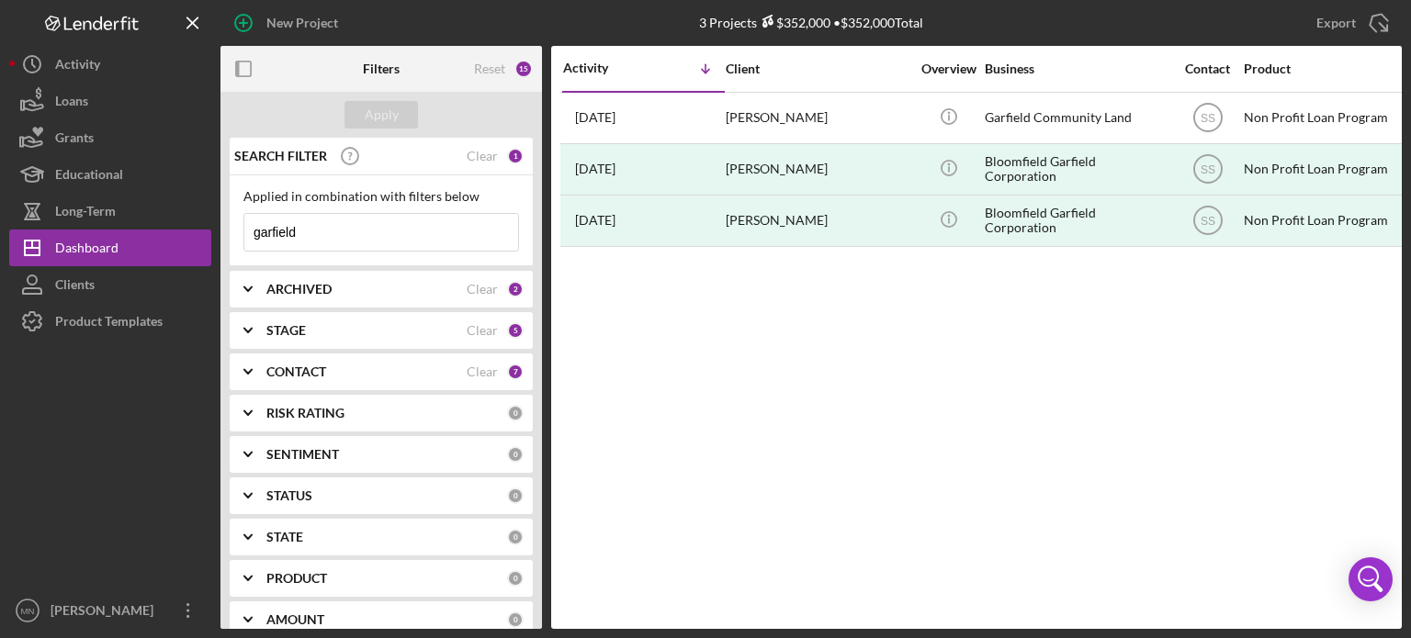  Describe the element at coordinates (381, 197) in the screenshot. I see `div: Applied in combination with filters below` at that location.